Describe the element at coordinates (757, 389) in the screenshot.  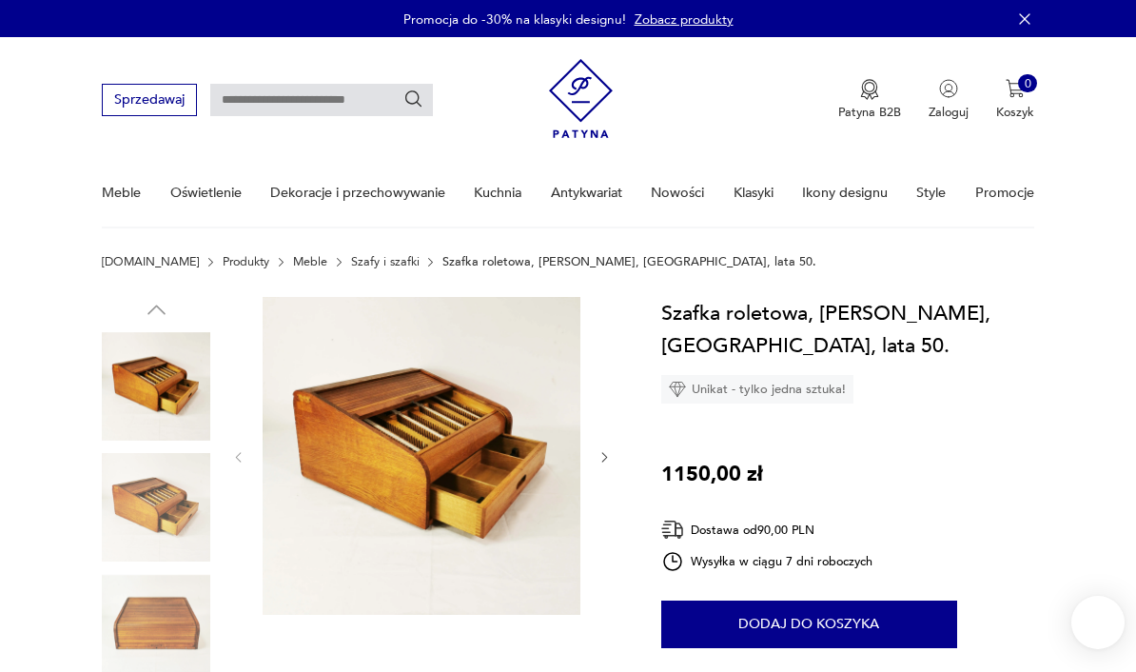
I see `div: Unikat - tylko jedna sztuka!` at that location.